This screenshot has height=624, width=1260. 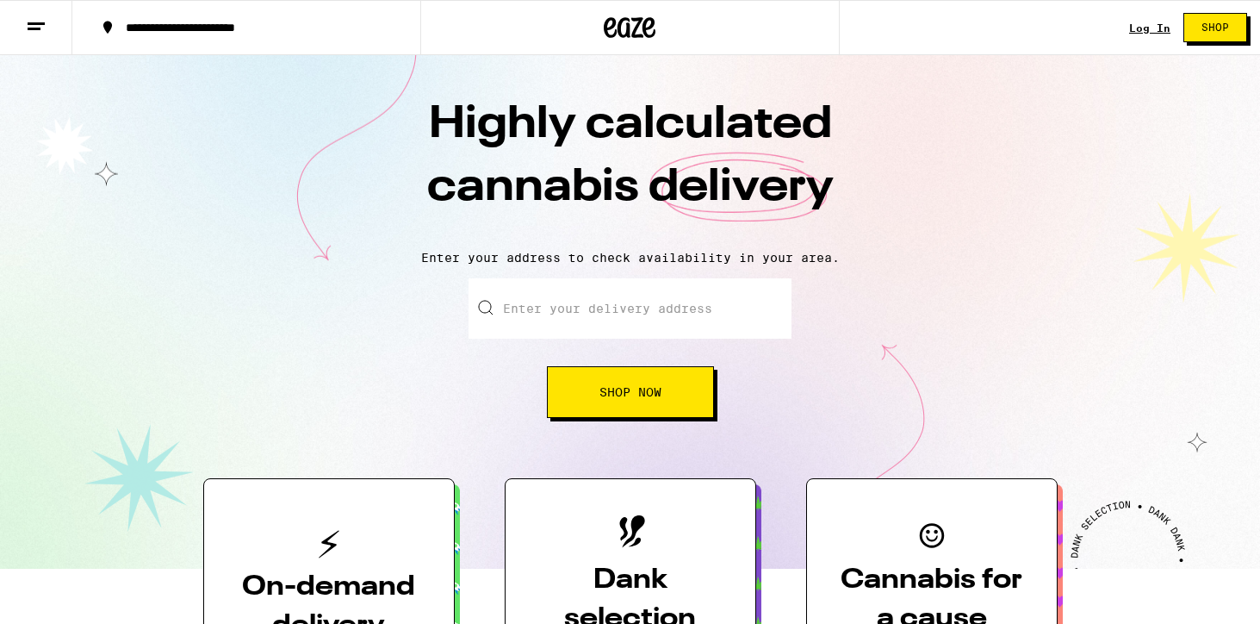 I want to click on h1: Highly calculated cannabis delivery, so click(x=630, y=165).